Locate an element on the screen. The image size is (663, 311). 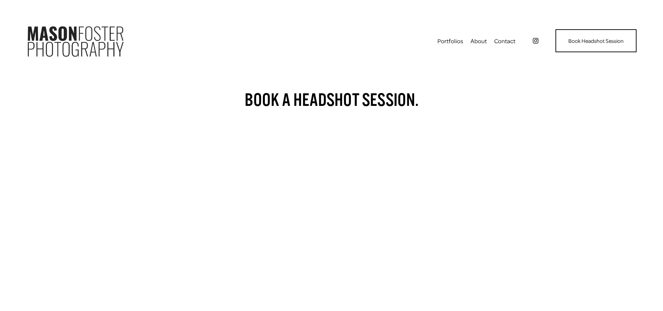
span: Portfolios is located at coordinates (450, 41).